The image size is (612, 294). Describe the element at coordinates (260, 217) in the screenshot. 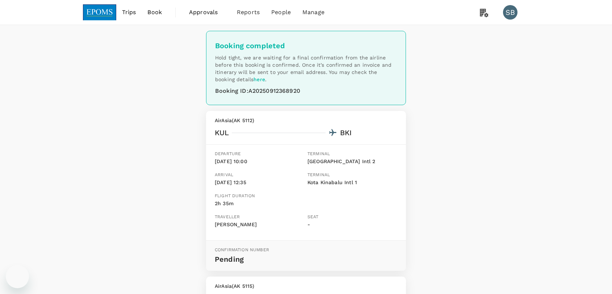

I see `p: Traveller` at that location.